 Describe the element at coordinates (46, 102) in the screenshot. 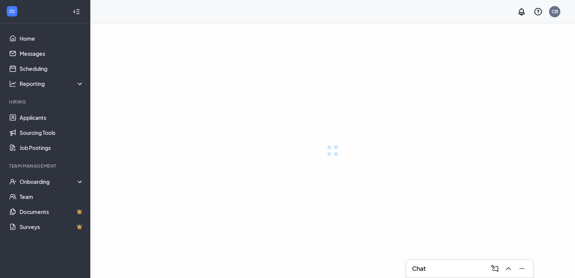

I see `div: Hiring` at that location.